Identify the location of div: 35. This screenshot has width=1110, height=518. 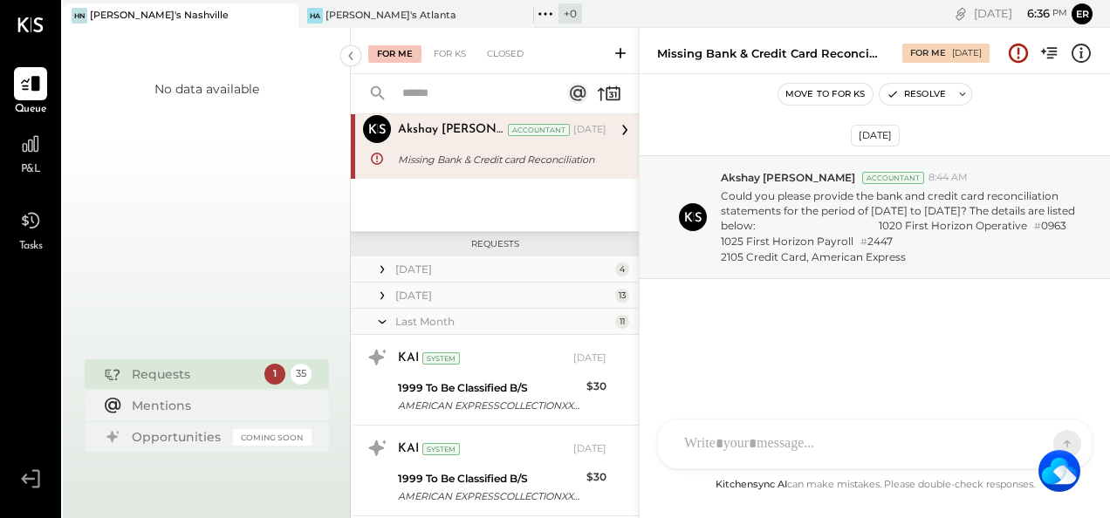
(301, 374).